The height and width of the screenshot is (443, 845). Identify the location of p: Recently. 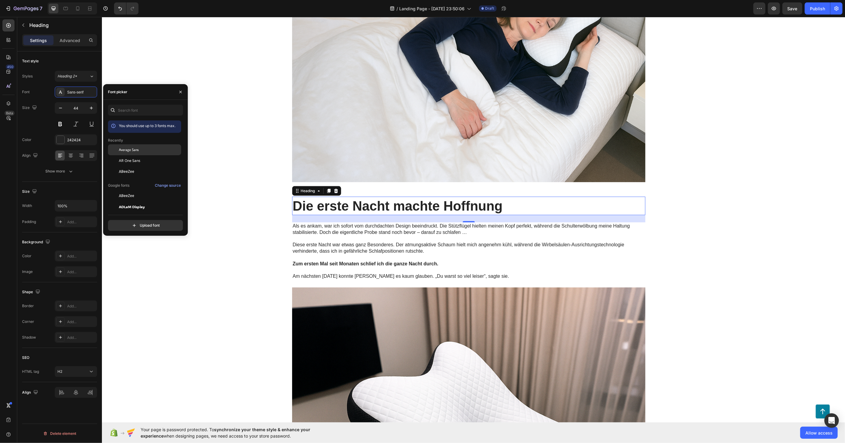
(116, 140).